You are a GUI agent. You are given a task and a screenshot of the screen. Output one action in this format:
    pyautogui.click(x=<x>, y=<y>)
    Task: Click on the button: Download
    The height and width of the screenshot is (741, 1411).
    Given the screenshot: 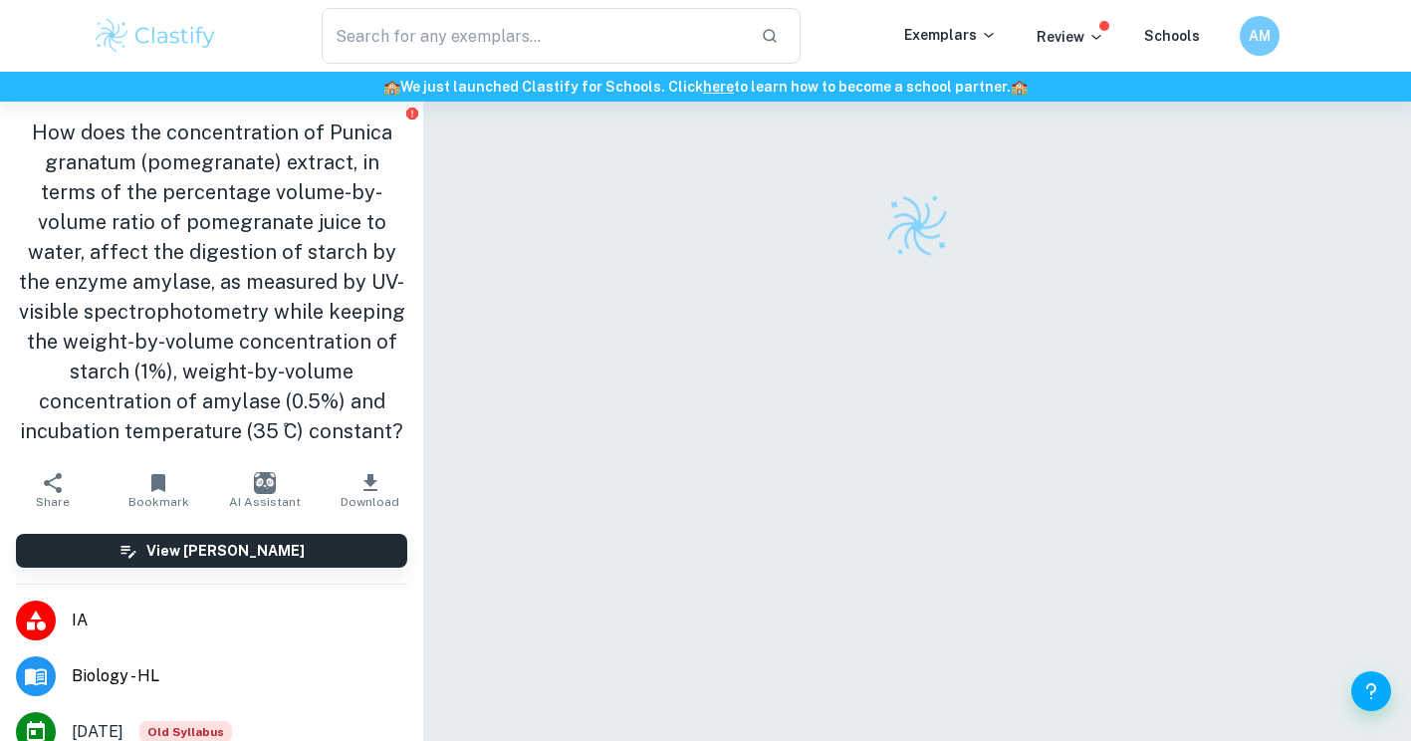 What is the action you would take?
    pyautogui.click(x=370, y=490)
    